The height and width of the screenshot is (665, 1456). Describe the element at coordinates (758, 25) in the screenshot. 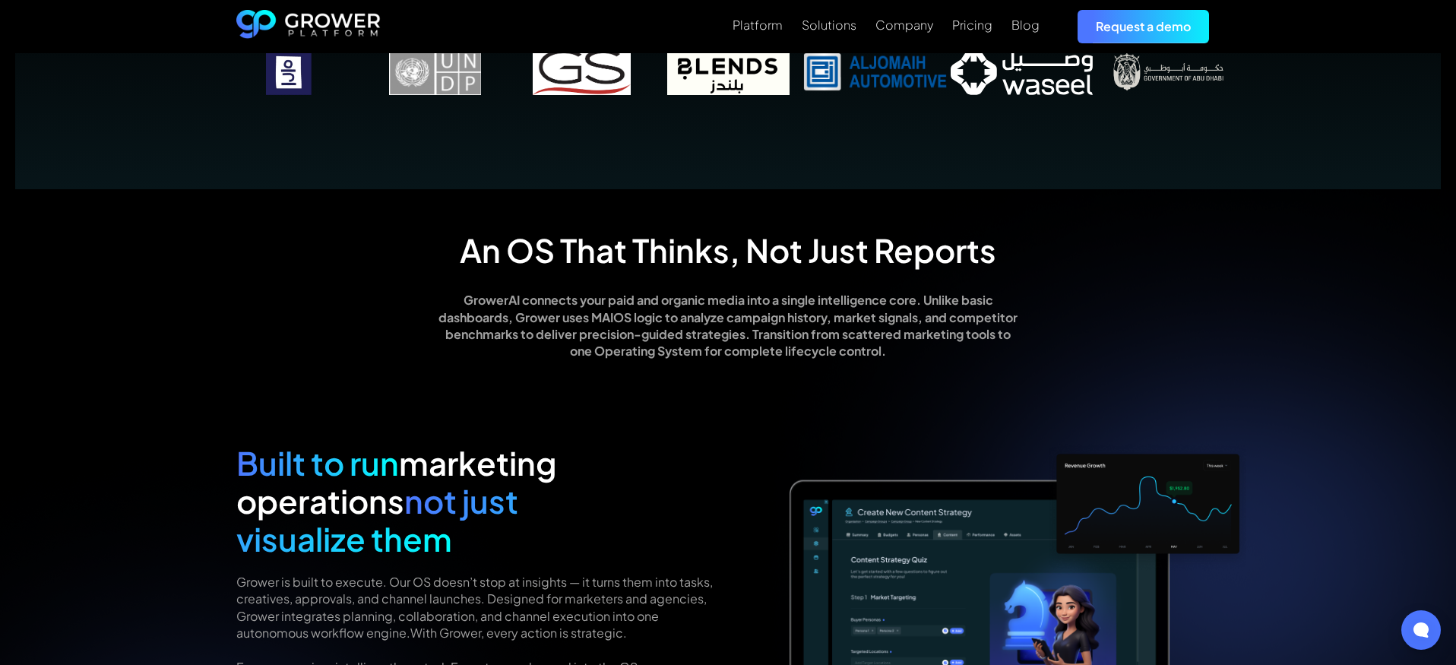

I see `a: Platform` at that location.